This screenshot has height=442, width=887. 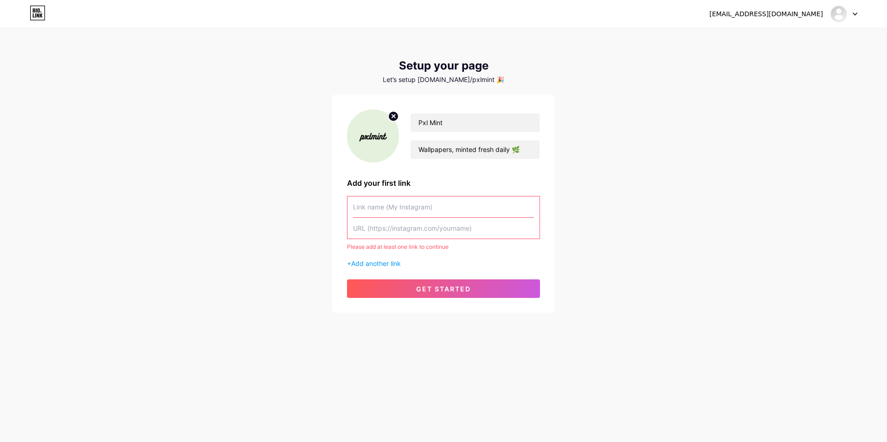 What do you see at coordinates (443, 183) in the screenshot?
I see `div: Add your first link` at bounding box center [443, 183].